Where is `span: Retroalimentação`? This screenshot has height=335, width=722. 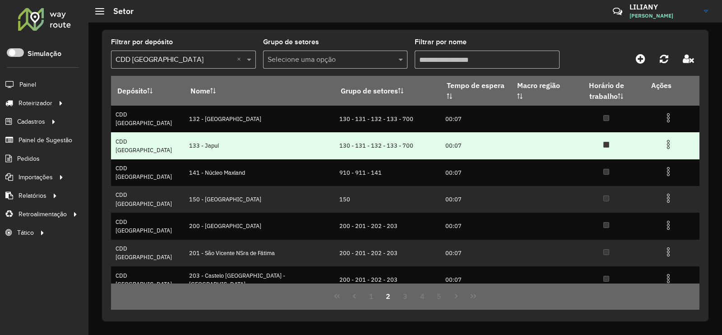 span: Retroalimentação is located at coordinates (42, 214).